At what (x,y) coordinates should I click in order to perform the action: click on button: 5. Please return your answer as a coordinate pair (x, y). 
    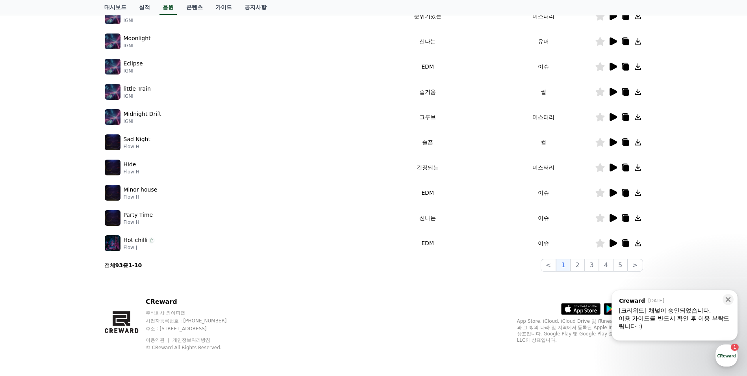
    Looking at the image, I should click on (621, 265).